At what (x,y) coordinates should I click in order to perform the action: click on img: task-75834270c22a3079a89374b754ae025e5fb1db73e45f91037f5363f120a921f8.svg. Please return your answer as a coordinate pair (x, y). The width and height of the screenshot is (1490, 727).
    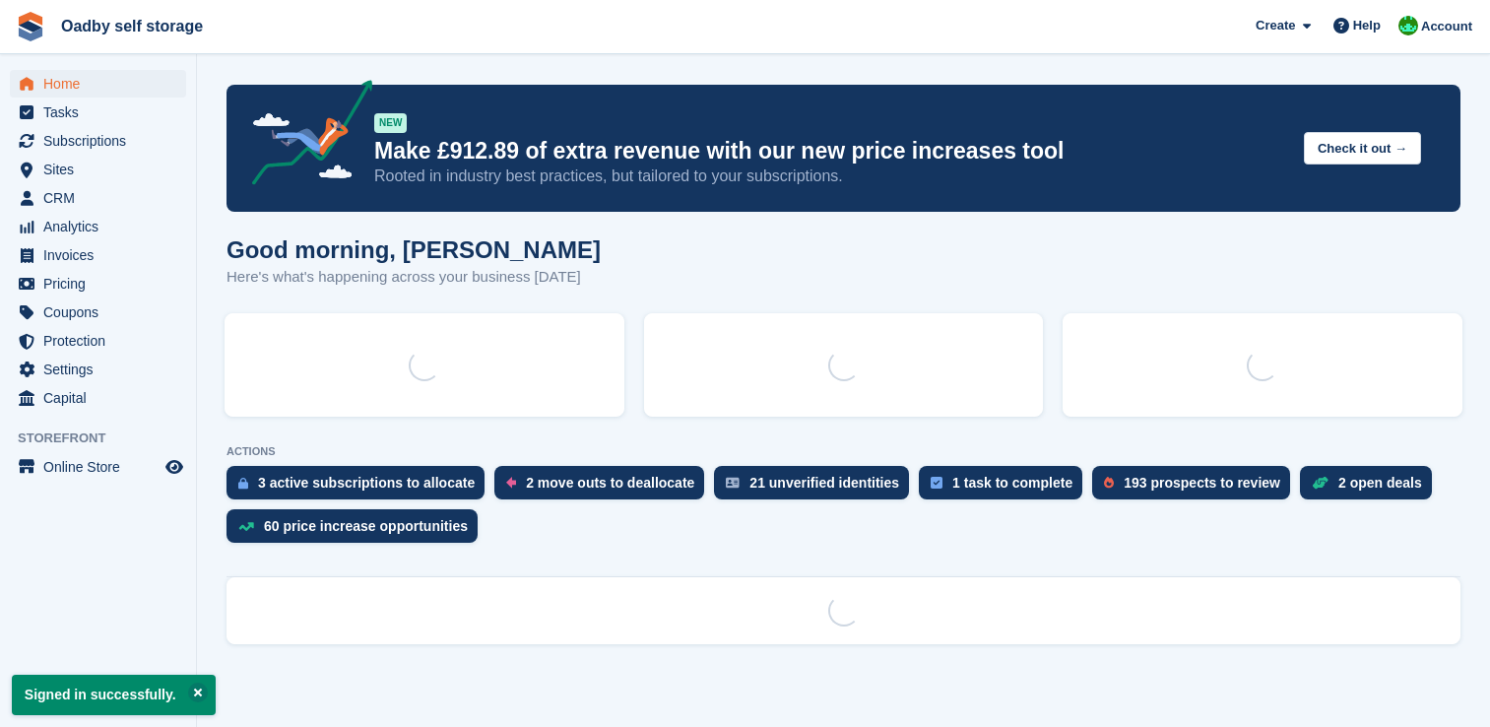
    Looking at the image, I should click on (936, 482).